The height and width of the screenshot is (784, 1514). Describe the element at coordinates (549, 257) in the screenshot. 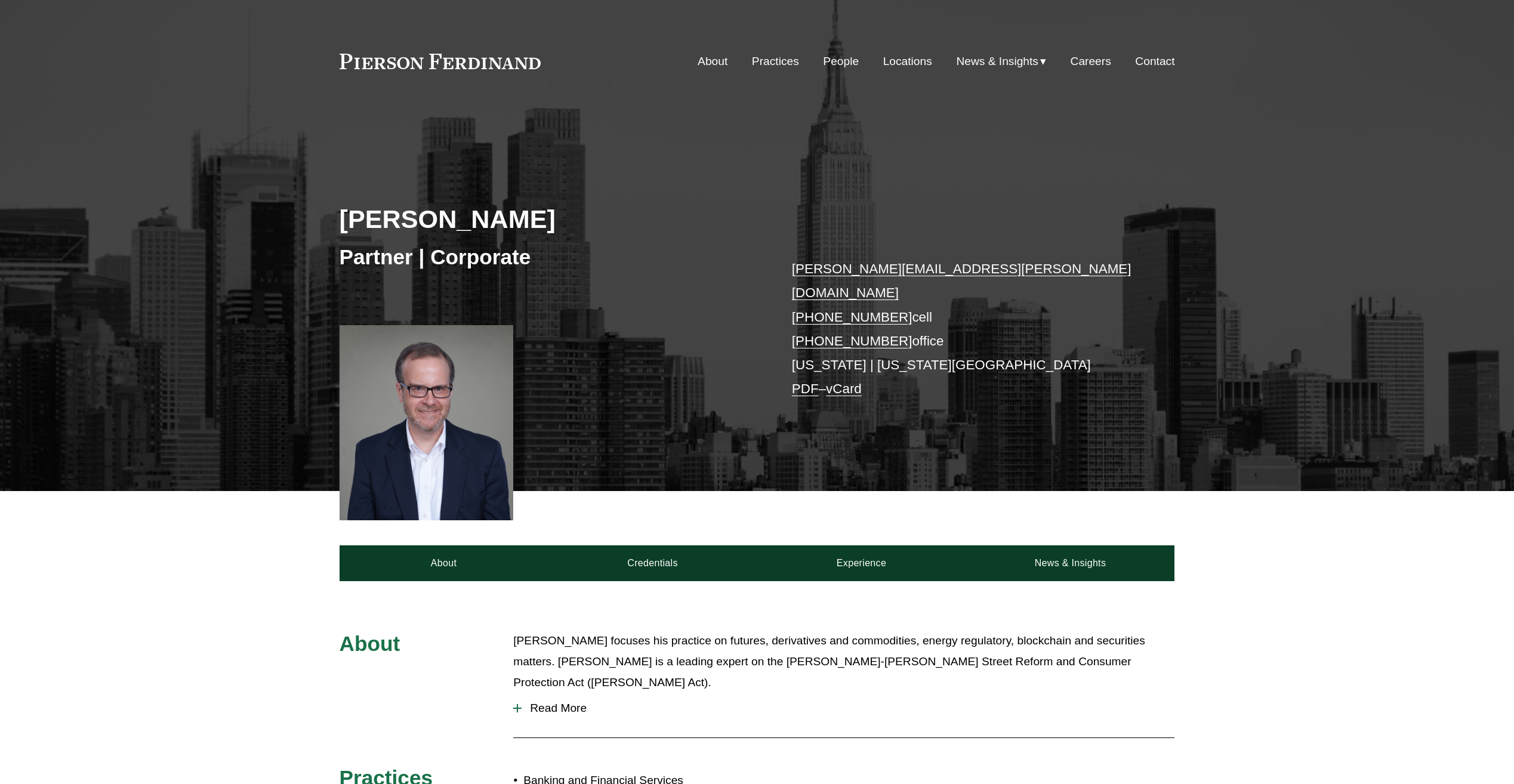

I see `h3: Partner | Corporate` at that location.